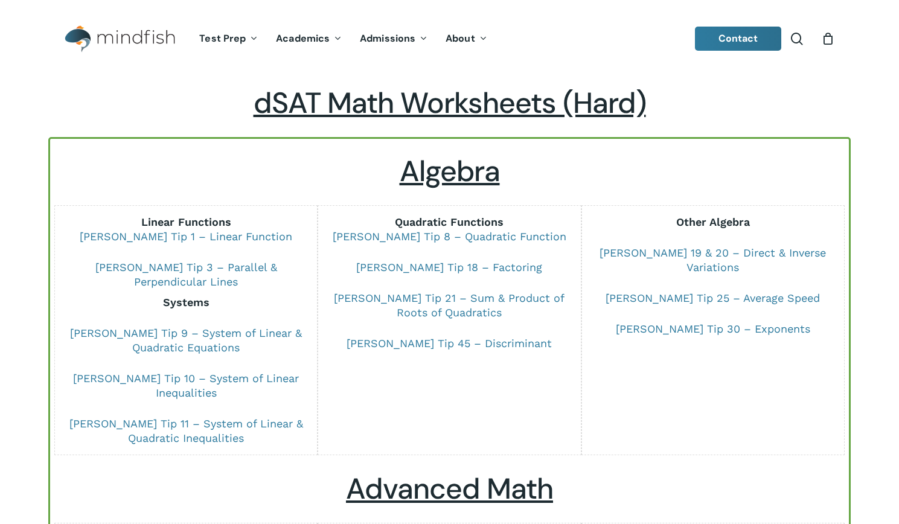  What do you see at coordinates (343, 39) in the screenshot?
I see `nav: Main Menu` at bounding box center [343, 39].